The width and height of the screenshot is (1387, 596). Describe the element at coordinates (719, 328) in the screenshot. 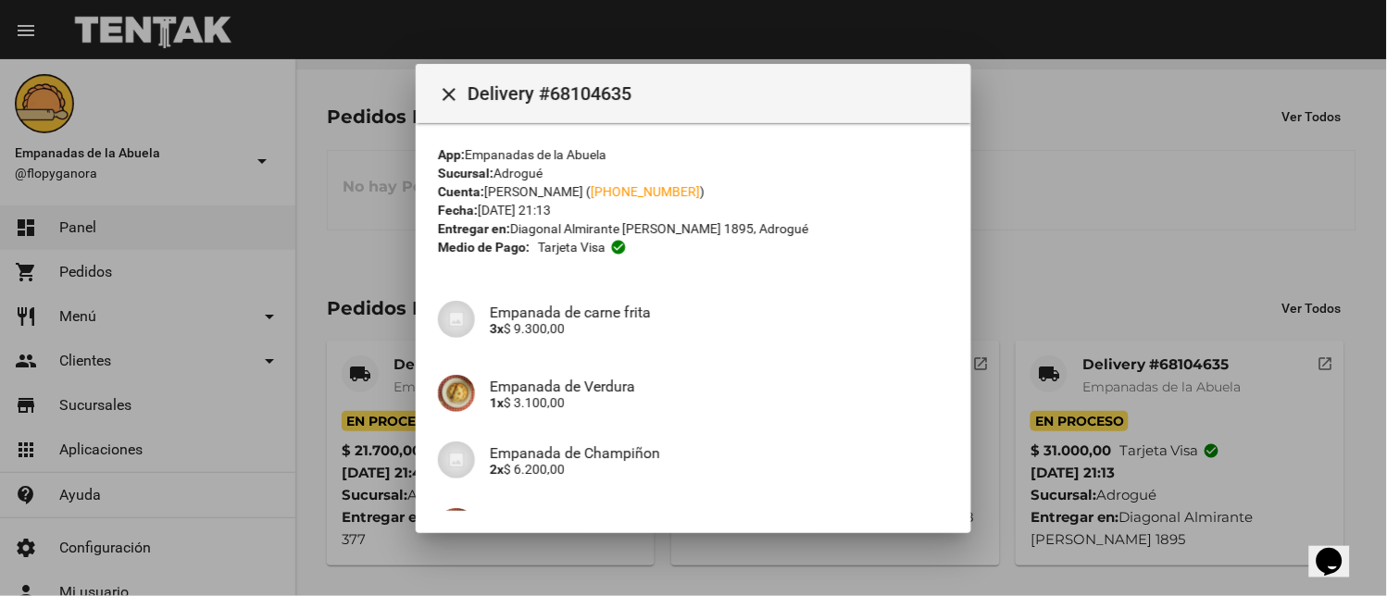

I see `p: $ 9.300,00` at that location.